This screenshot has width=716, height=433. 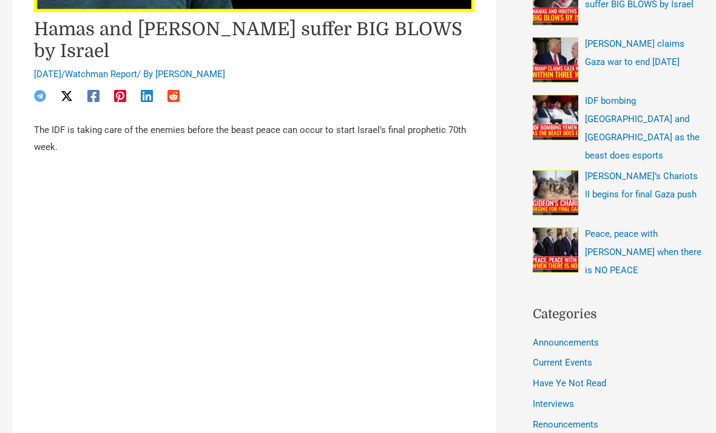 I want to click on a: Interviews, so click(x=553, y=403).